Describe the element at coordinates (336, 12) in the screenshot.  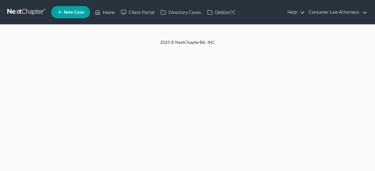
I see `a: Consumer Law Attorneys` at that location.